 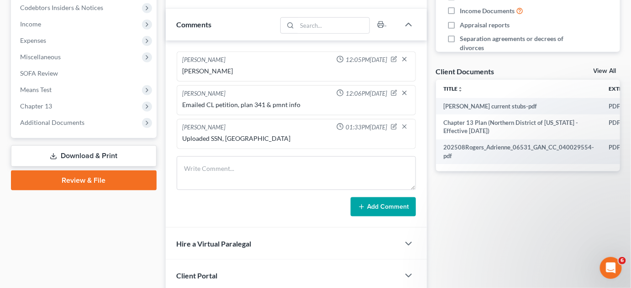 What do you see at coordinates (84, 181) in the screenshot?
I see `a: Review & File` at bounding box center [84, 181].